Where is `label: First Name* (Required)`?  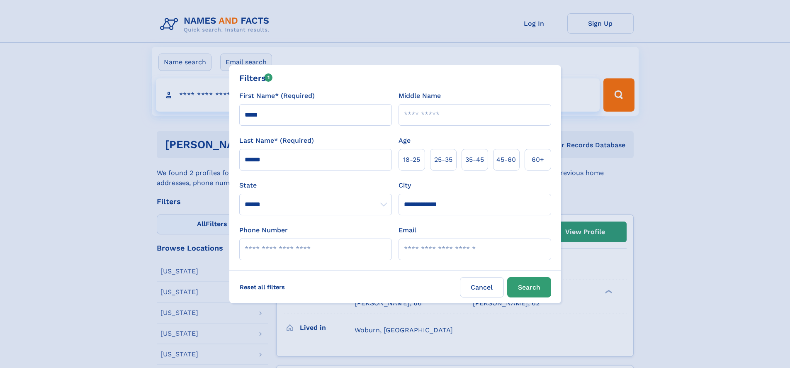 label: First Name* (Required) is located at coordinates (277, 96).